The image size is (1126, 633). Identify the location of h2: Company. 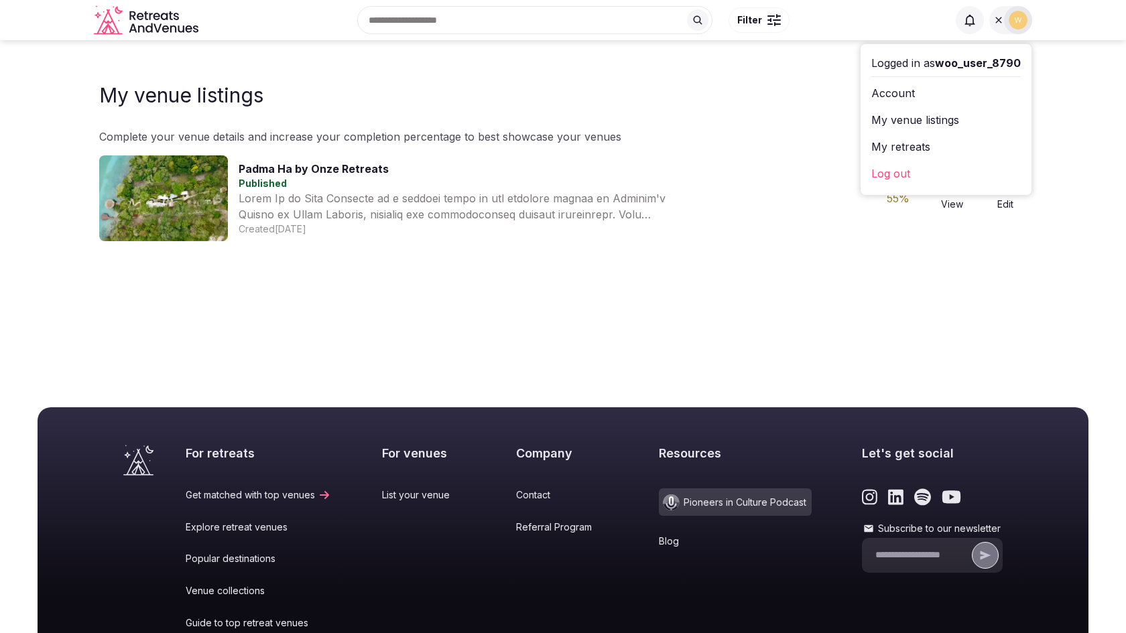
(561, 453).